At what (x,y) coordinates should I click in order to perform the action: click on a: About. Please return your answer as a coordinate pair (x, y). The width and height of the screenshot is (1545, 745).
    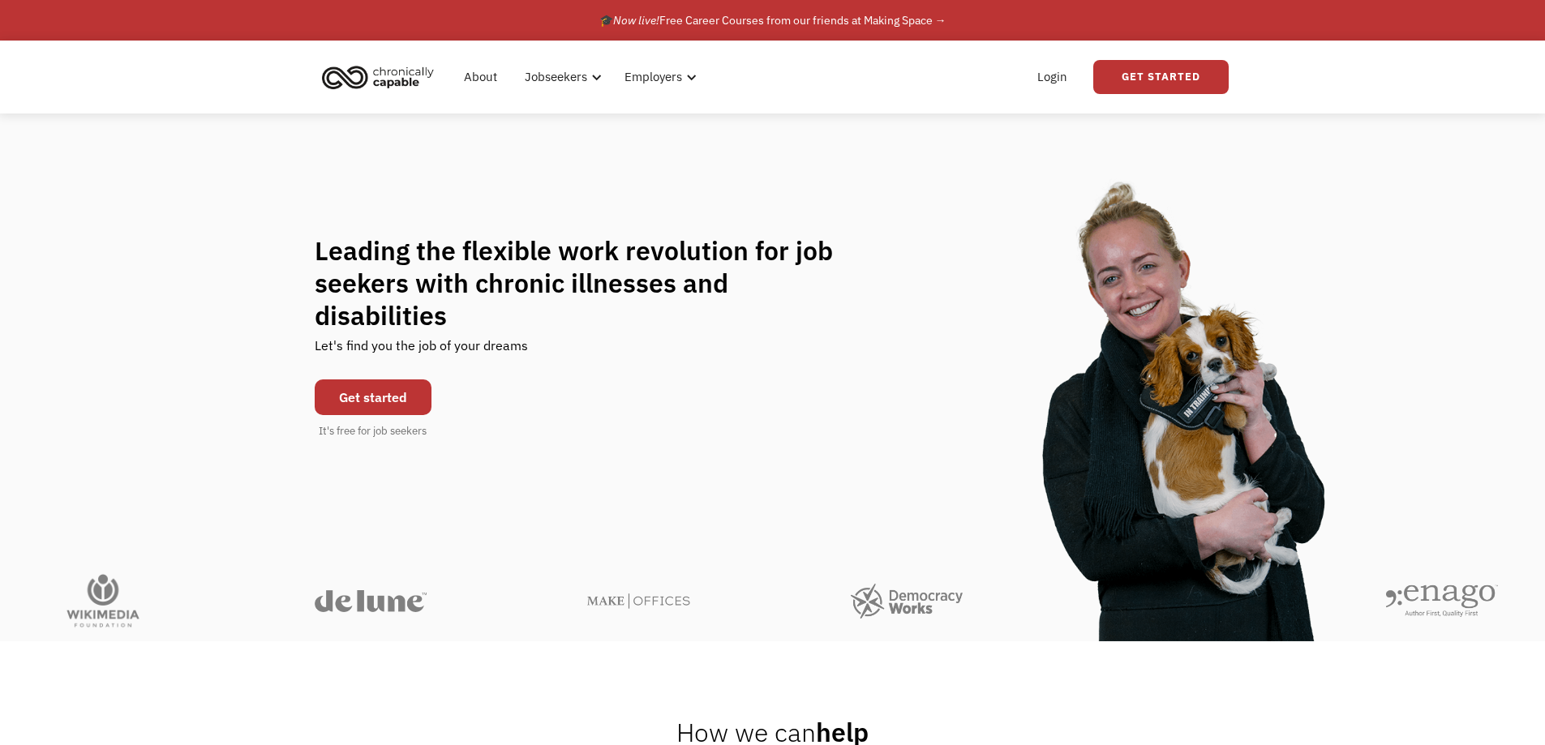
    Looking at the image, I should click on (480, 77).